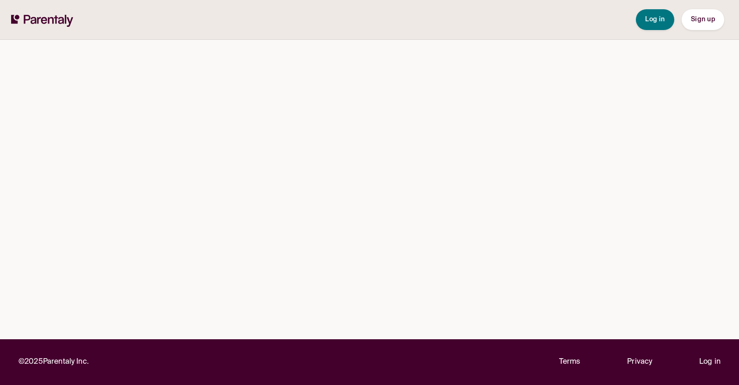 The image size is (739, 385). What do you see at coordinates (54, 362) in the screenshot?
I see `p: © 2025 Parentaly Inc.` at bounding box center [54, 362].